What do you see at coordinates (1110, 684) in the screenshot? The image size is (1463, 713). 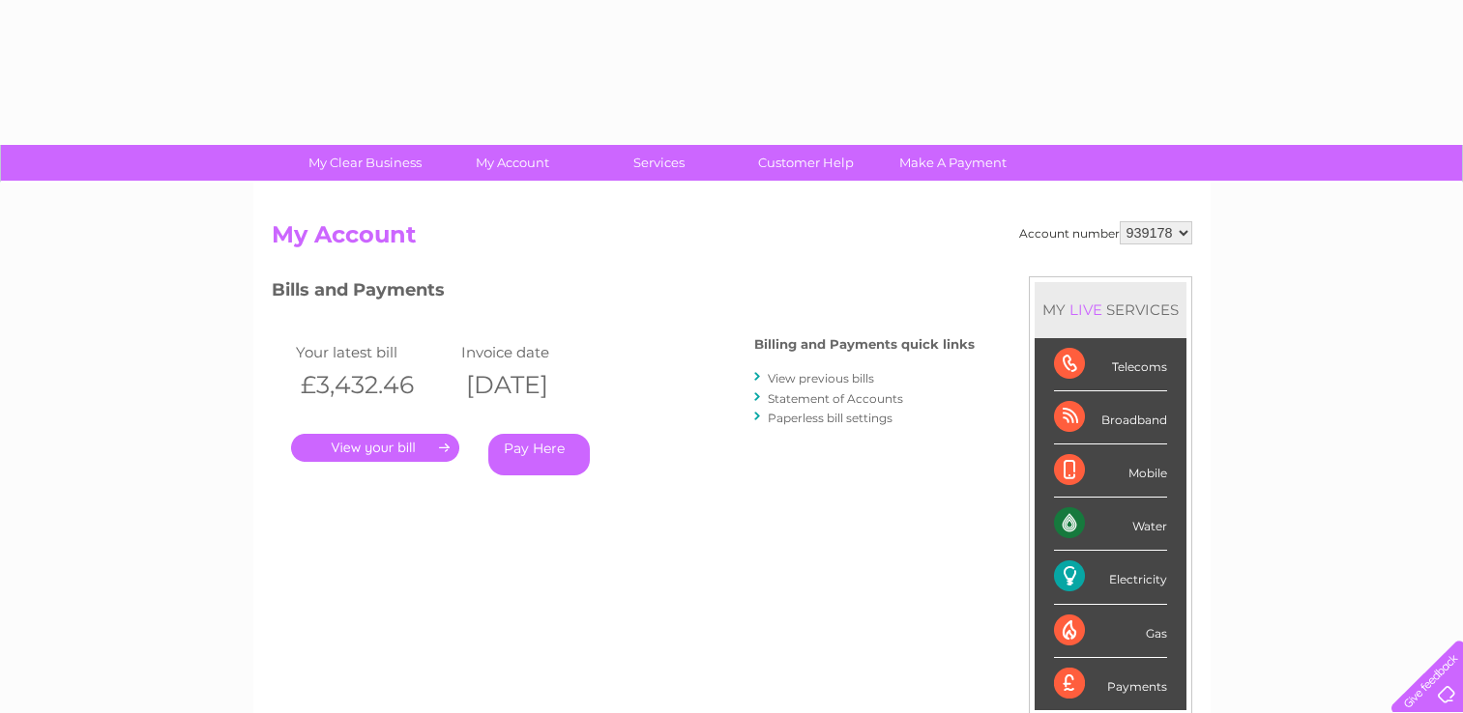 I see `div: Payments` at bounding box center [1110, 684].